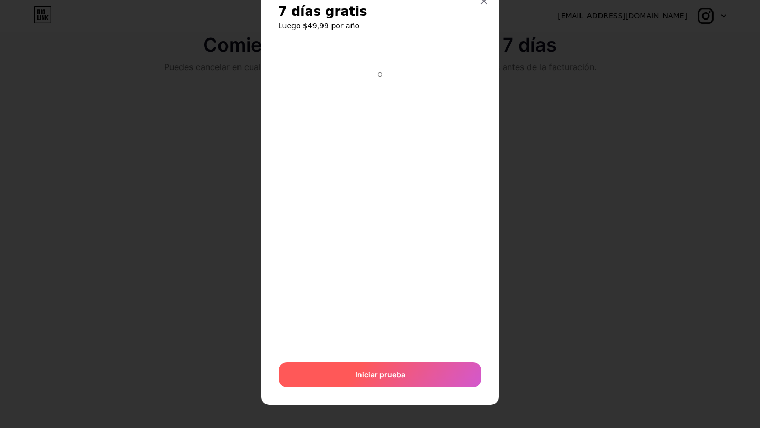  I want to click on font: Iniciar prueba, so click(380, 374).